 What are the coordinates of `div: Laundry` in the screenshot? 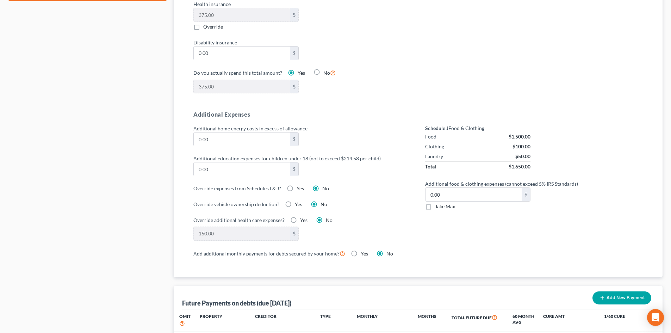 It's located at (434, 157).